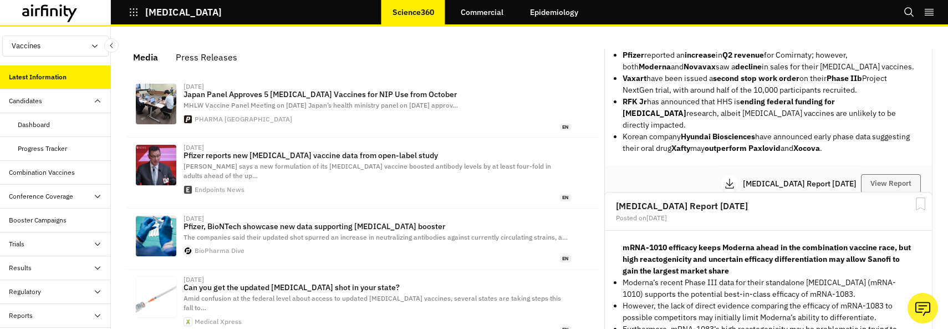 The image size is (948, 329). Describe the element at coordinates (17, 244) in the screenshot. I see `div: Trials` at that location.